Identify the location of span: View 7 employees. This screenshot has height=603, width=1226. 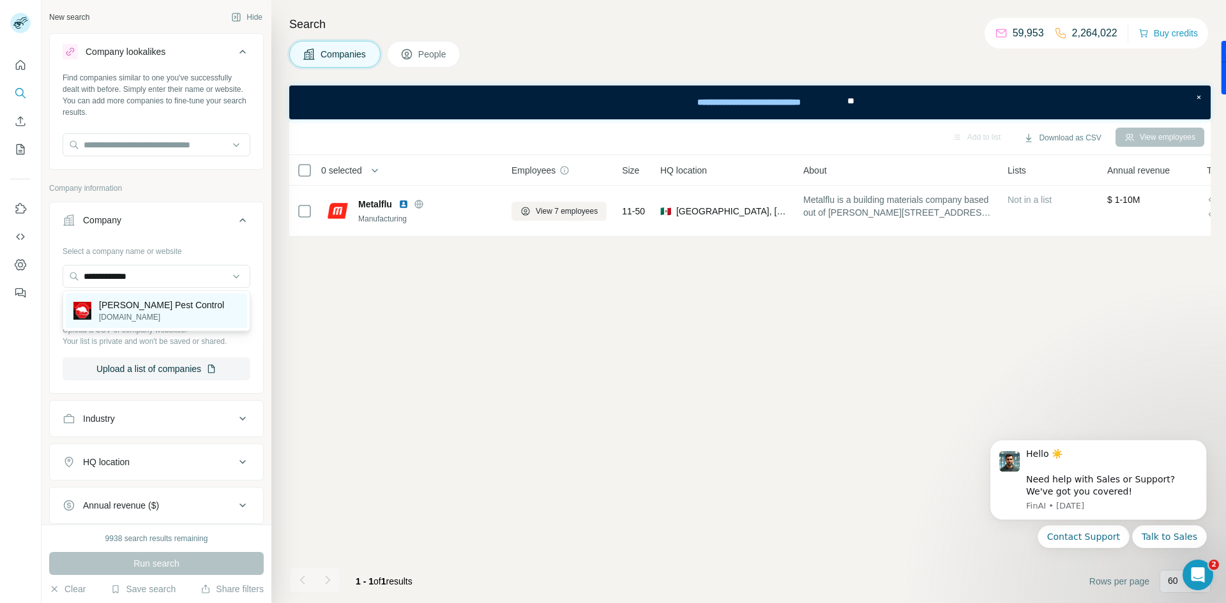
(566, 211).